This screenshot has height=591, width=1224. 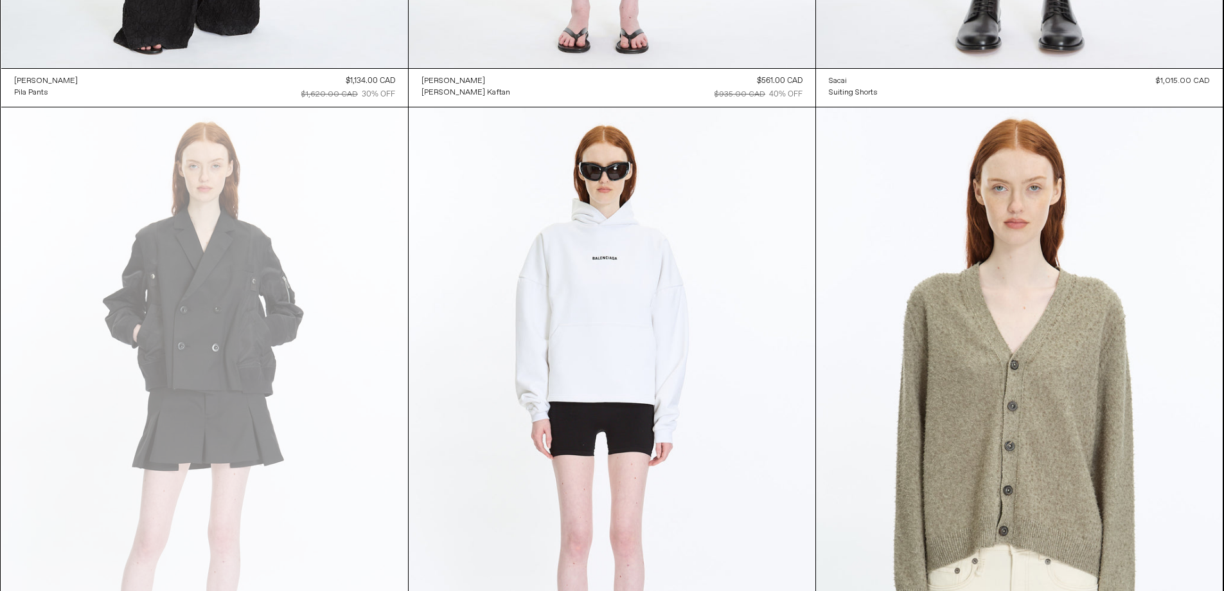 What do you see at coordinates (786, 94) in the screenshot?
I see `div: 40% OFF` at bounding box center [786, 94].